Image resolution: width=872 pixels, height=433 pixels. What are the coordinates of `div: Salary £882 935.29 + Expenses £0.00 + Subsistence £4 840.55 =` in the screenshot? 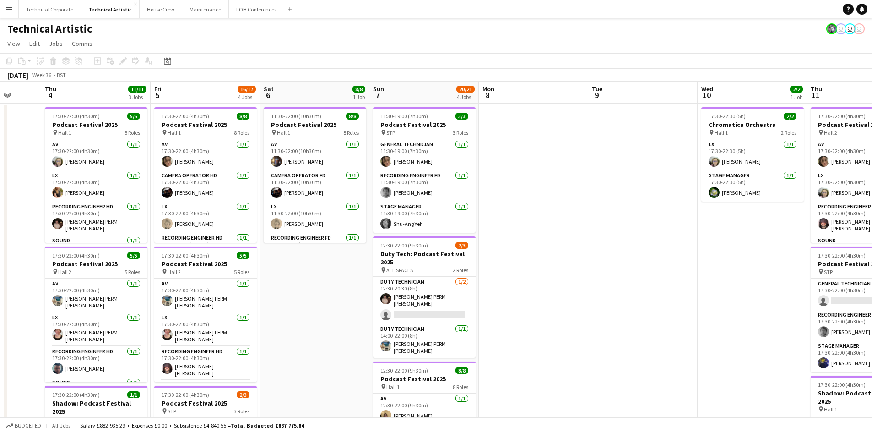 It's located at (192, 425).